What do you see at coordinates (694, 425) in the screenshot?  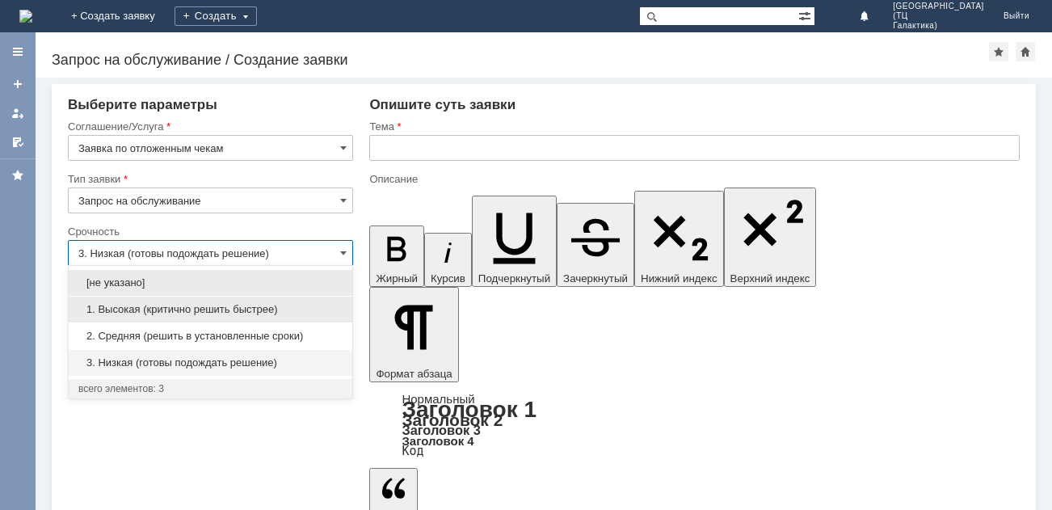 I see `div: Формат абзаца` at bounding box center [694, 425].